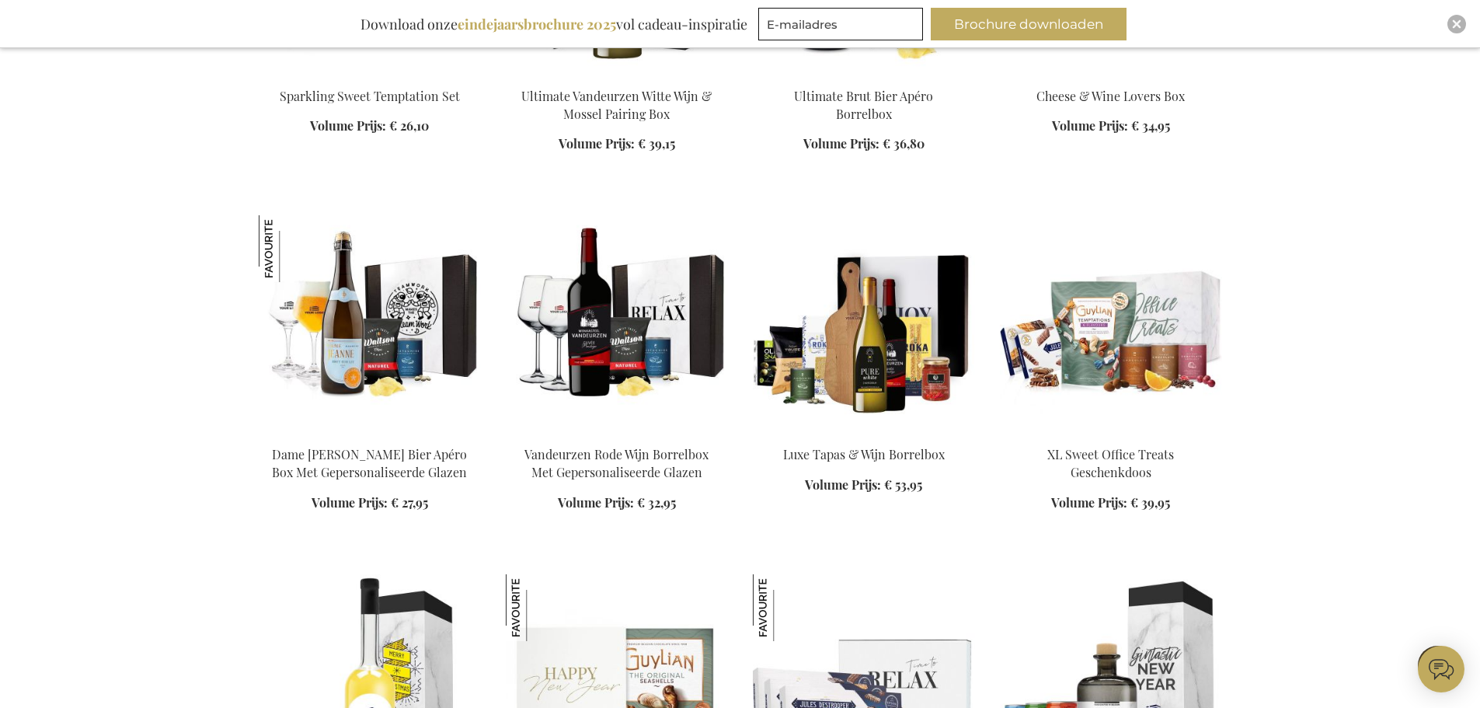 This screenshot has width=1480, height=708. What do you see at coordinates (370, 324) in the screenshot?
I see `img: Dame Jeanne Champagne Beer Apéro Box With Personalised Glasses` at bounding box center [370, 324].